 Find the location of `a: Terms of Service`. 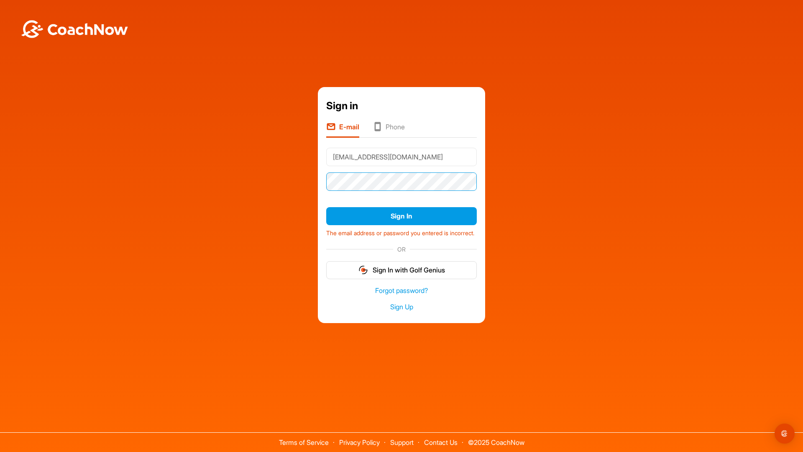

a: Terms of Service is located at coordinates (304, 442).